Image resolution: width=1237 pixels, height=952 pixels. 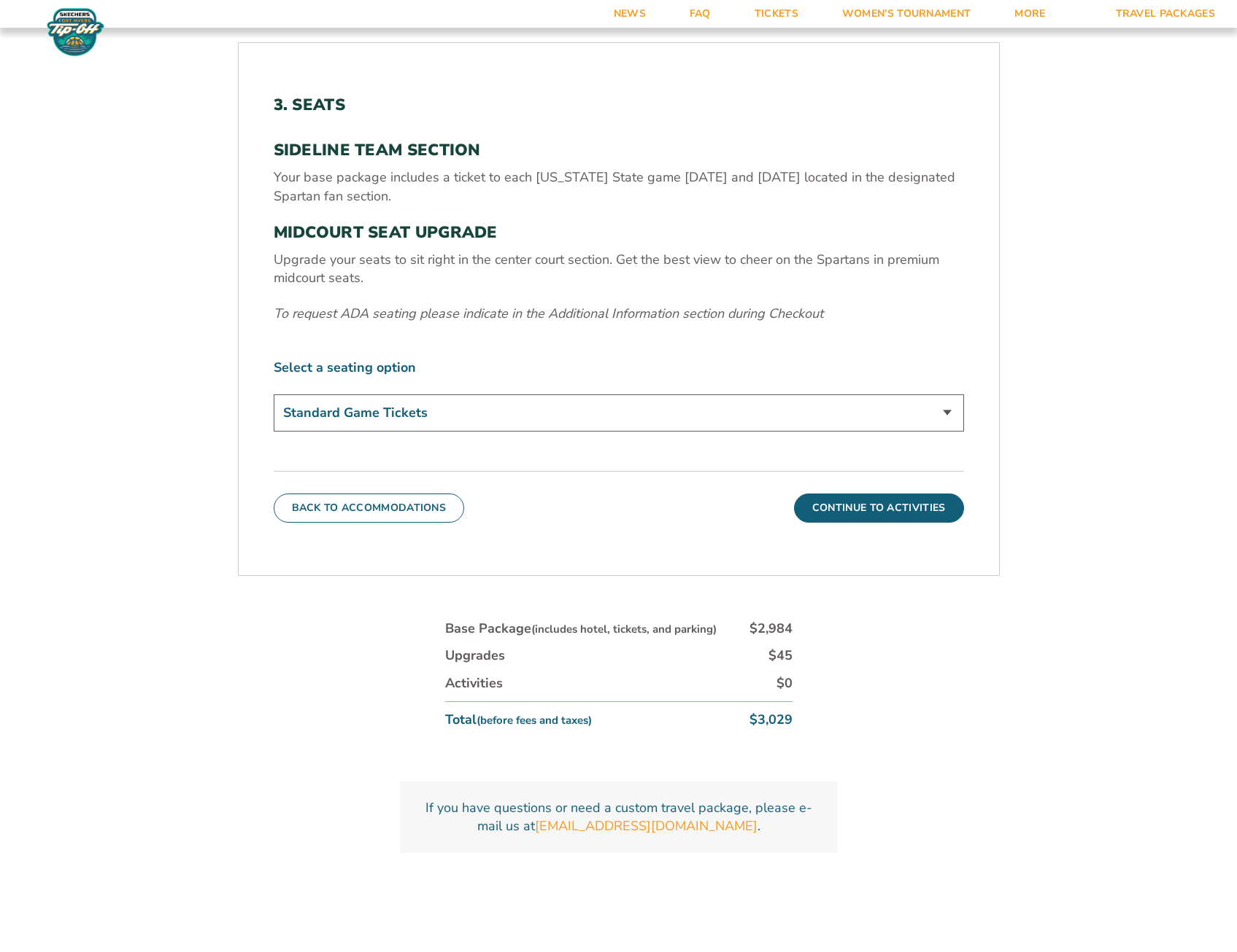 I want to click on div: $0, so click(x=784, y=683).